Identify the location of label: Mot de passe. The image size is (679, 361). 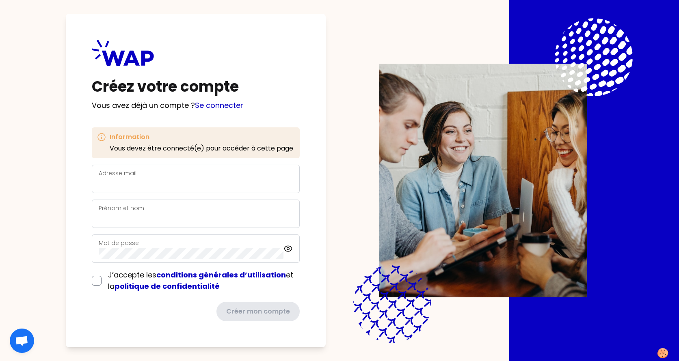
(119, 243).